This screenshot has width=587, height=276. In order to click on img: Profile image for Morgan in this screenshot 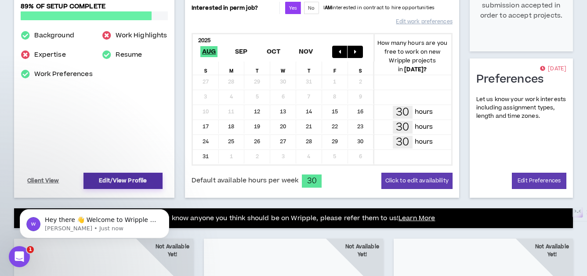, I will do `click(27, 33)`.